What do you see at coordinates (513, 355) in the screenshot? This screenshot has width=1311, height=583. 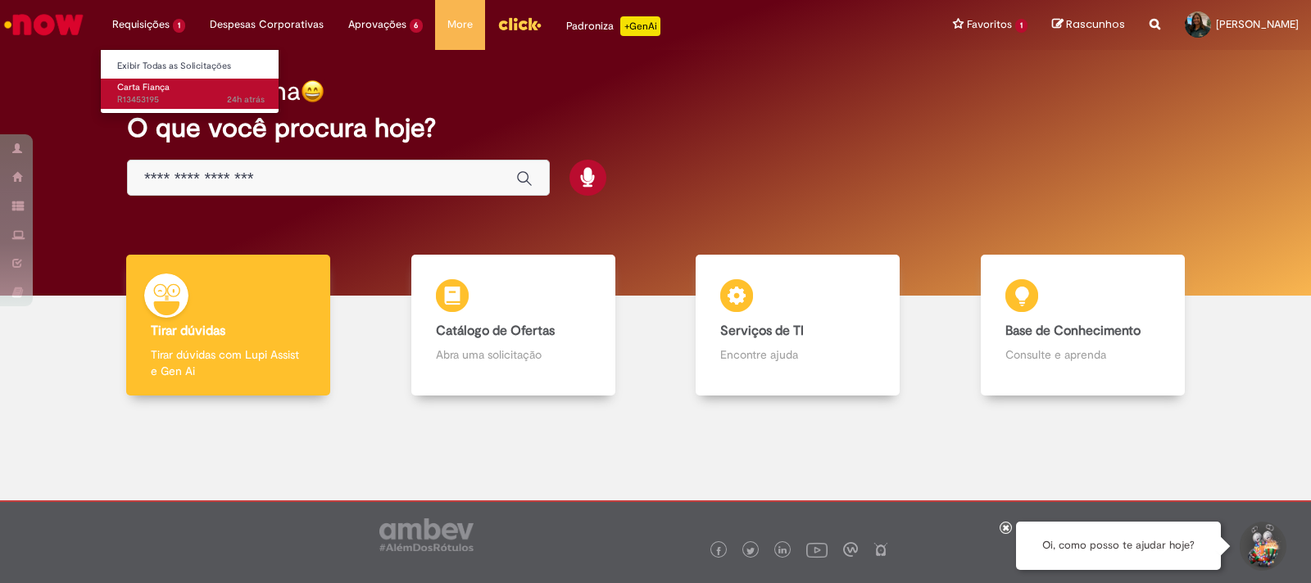 I see `p: Abra uma solicitação` at bounding box center [513, 355].